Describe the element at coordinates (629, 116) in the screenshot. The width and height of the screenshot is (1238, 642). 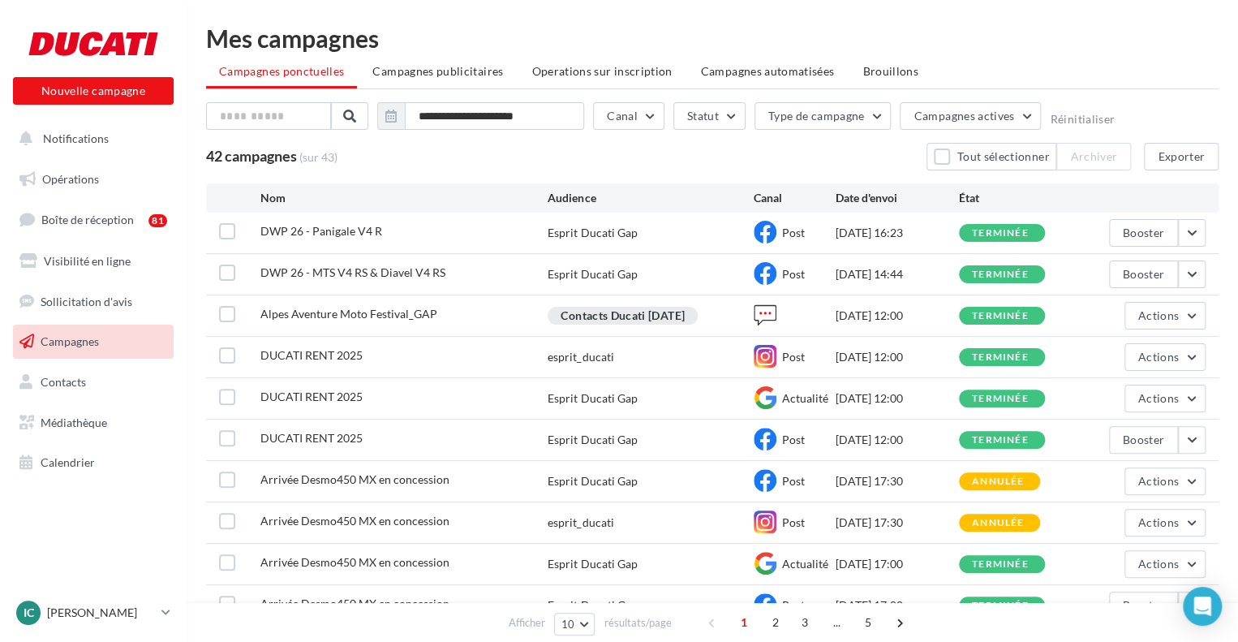
I see `button: Canal` at that location.